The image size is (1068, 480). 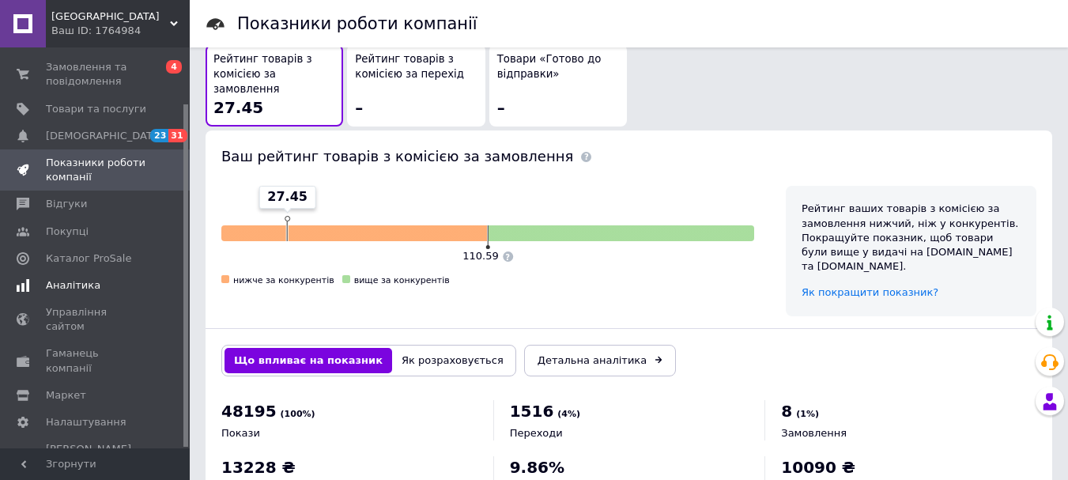 I want to click on a: Як покращити показник?, so click(x=869, y=292).